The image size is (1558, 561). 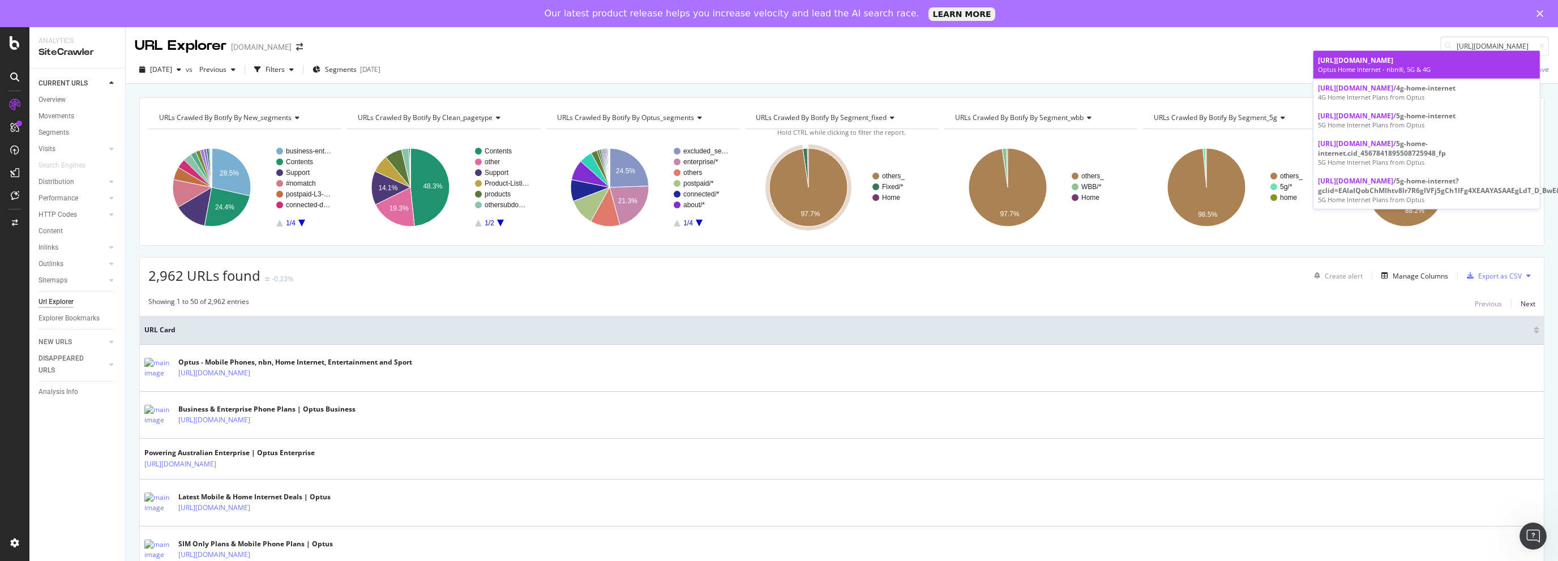 What do you see at coordinates (72, 182) in the screenshot?
I see `a: Distribution` at bounding box center [72, 182].